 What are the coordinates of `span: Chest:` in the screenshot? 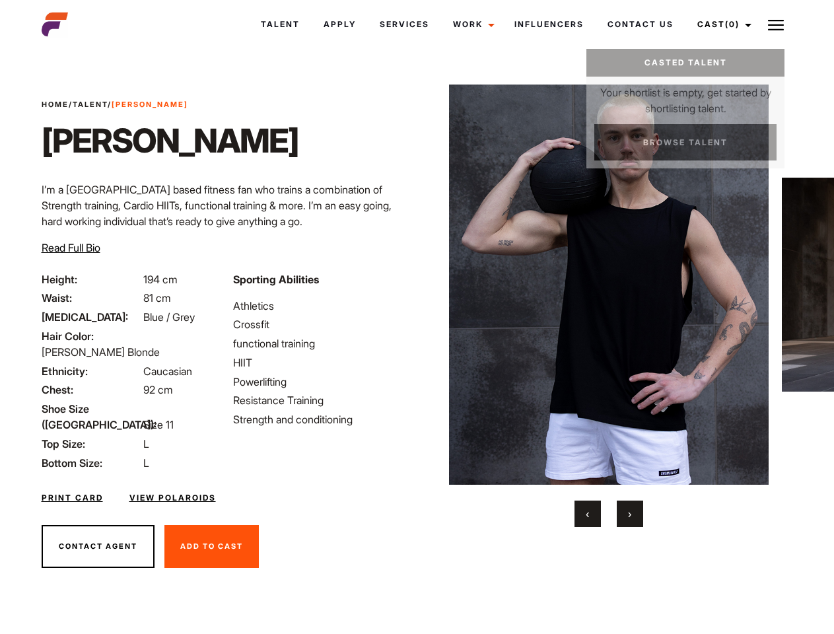 It's located at (91, 390).